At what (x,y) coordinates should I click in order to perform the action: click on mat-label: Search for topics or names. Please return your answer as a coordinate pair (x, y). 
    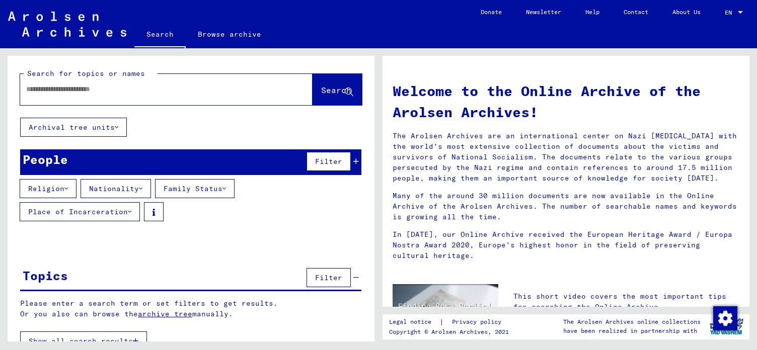
    Looking at the image, I should click on (86, 73).